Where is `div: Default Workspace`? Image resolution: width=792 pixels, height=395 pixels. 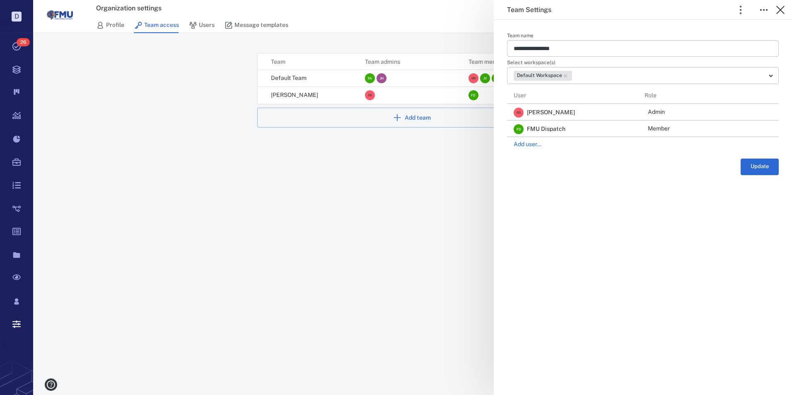 div: Default Workspace is located at coordinates (543, 76).